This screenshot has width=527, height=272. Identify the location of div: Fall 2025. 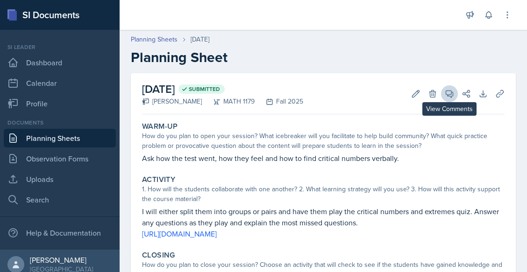
(279, 101).